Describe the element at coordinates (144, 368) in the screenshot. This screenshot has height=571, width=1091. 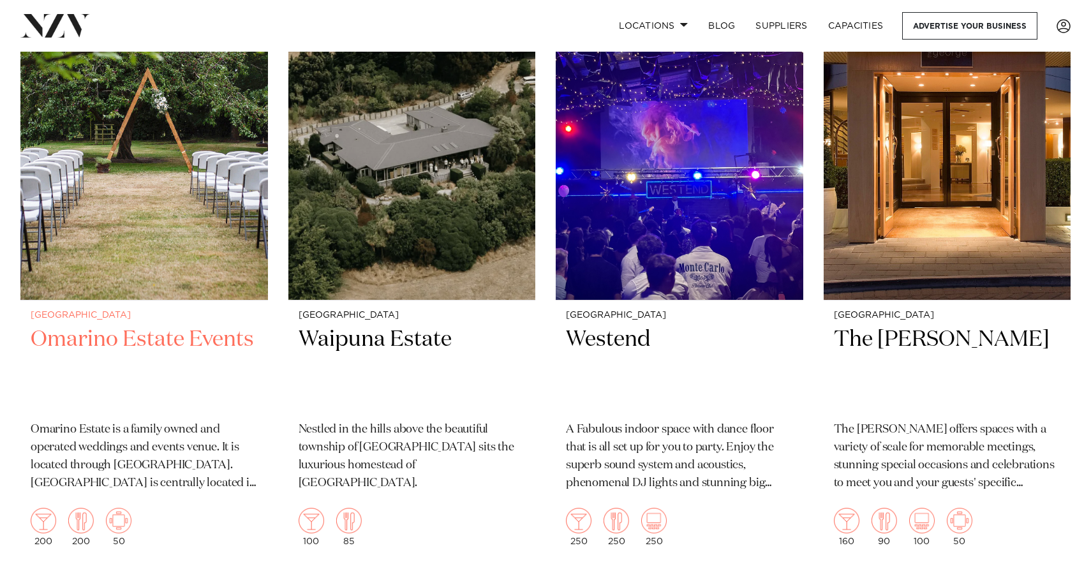
I see `h2: Omarino Estate Events` at that location.